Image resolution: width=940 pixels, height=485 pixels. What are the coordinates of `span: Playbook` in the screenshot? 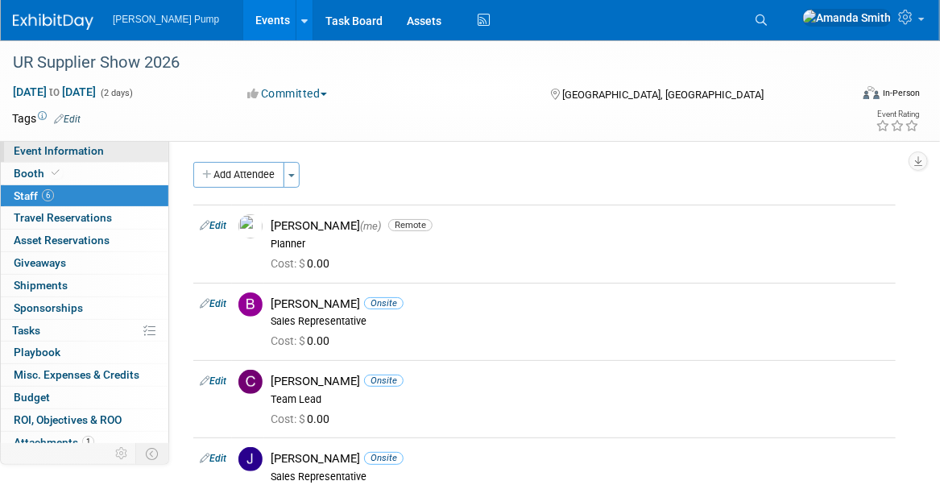 It's located at (37, 352).